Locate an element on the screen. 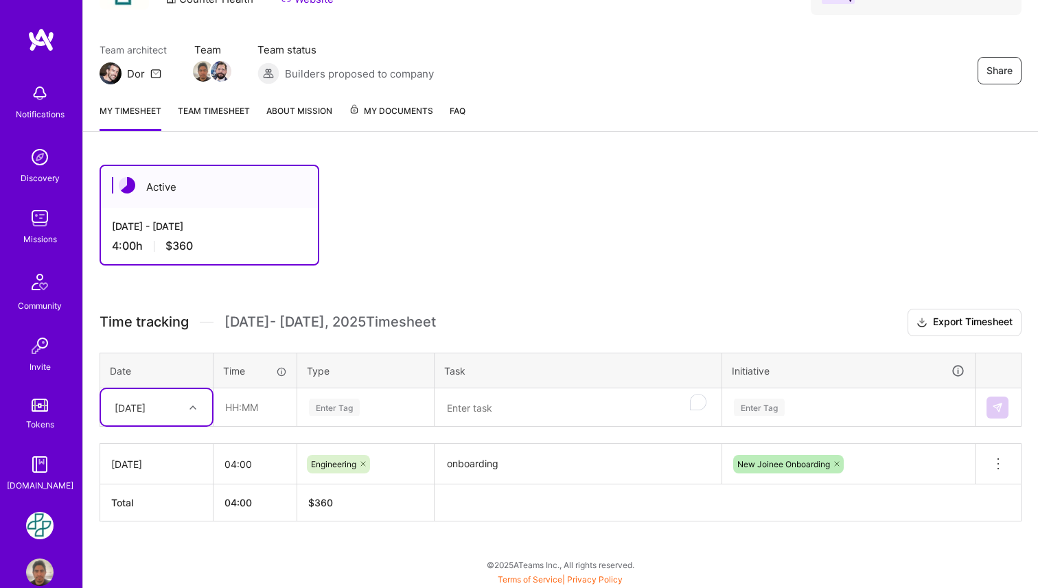  div: Community is located at coordinates (40, 305).